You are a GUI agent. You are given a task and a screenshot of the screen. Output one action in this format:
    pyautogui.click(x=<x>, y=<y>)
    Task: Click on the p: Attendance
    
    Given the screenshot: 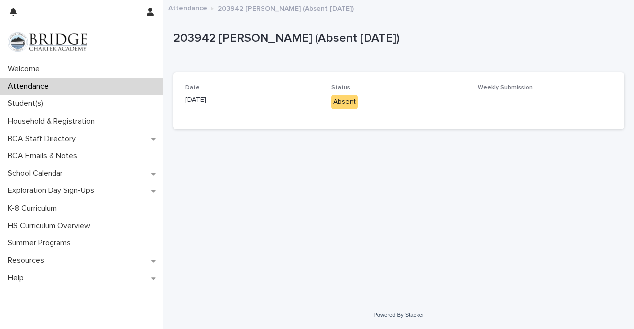 What is the action you would take?
    pyautogui.click(x=30, y=86)
    